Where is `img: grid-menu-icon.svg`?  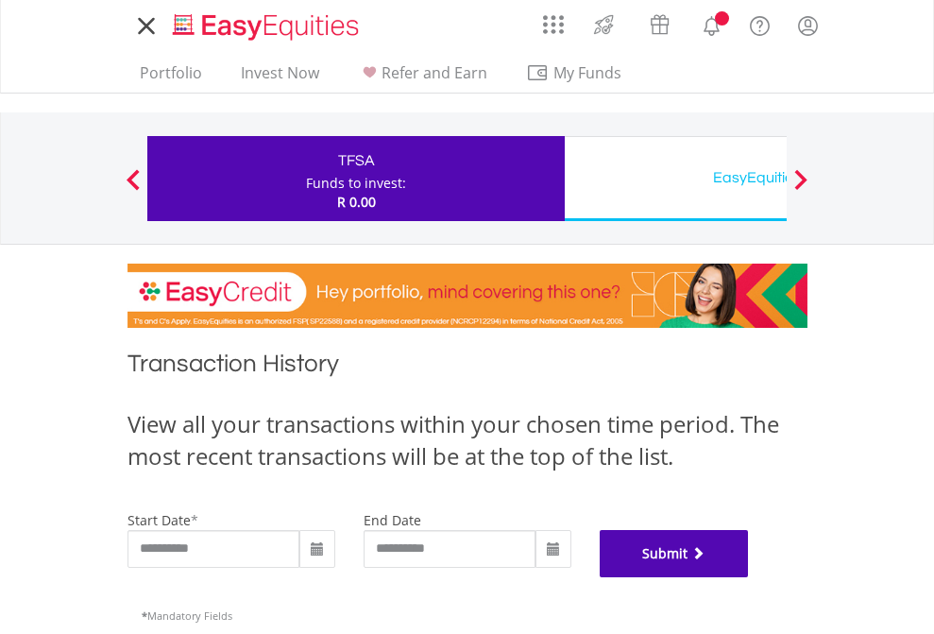 img: grid-menu-icon.svg is located at coordinates (553, 25).